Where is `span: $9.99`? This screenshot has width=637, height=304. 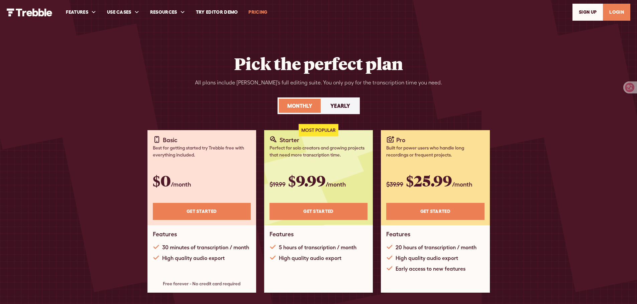
span: $9.99 is located at coordinates (307, 181).